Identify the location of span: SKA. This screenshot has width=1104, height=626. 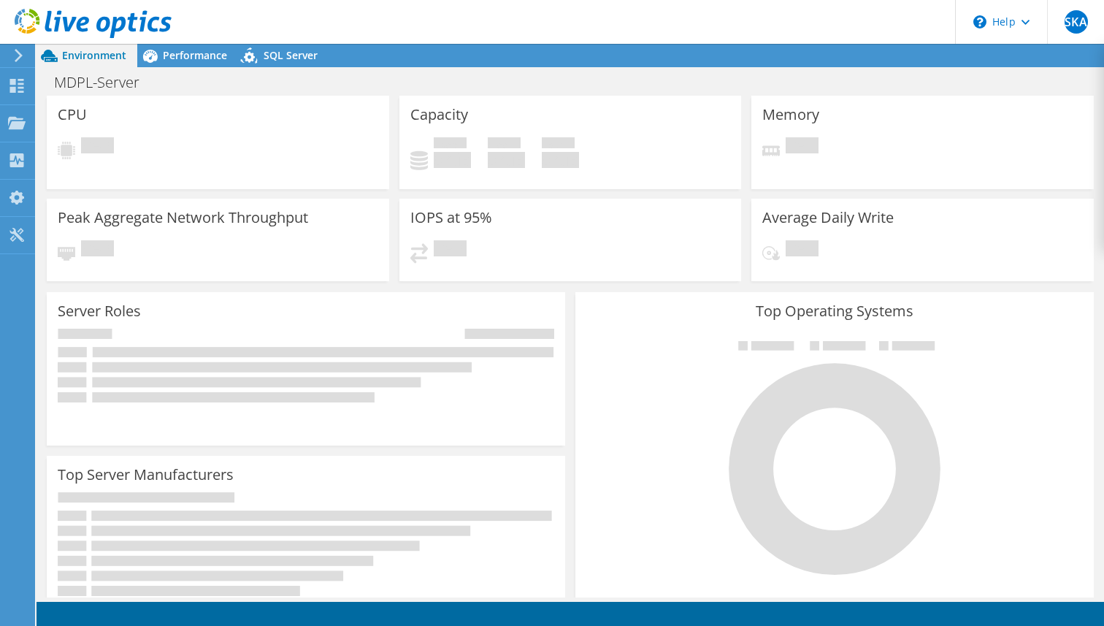
(1077, 22).